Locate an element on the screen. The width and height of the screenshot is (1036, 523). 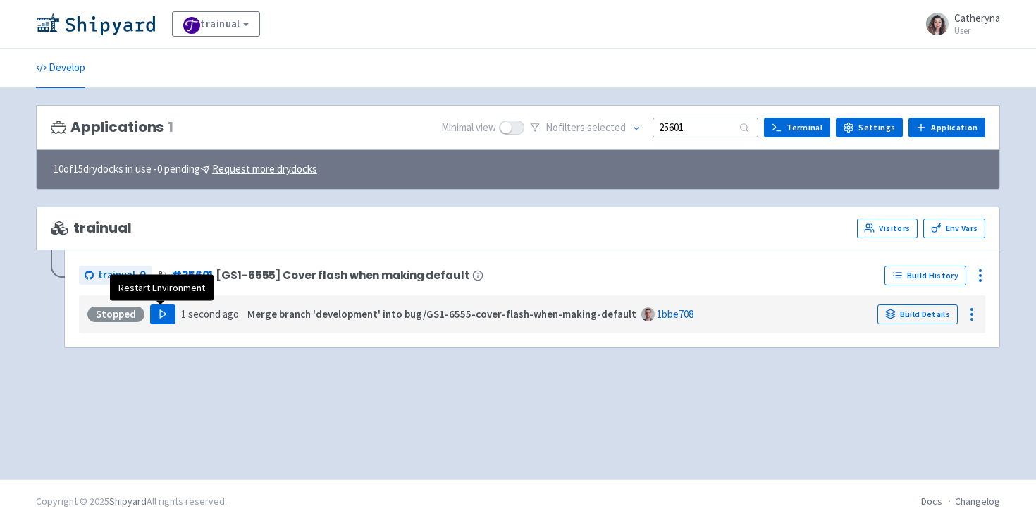
a: Catheryna User is located at coordinates (959, 24).